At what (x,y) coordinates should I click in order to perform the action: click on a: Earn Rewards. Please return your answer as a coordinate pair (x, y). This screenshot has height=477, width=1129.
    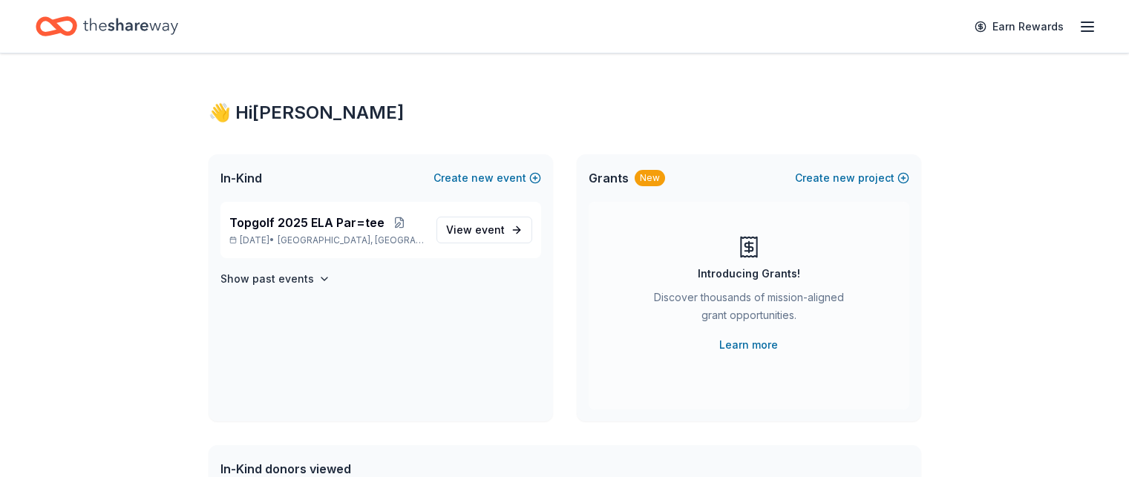
    Looking at the image, I should click on (1019, 27).